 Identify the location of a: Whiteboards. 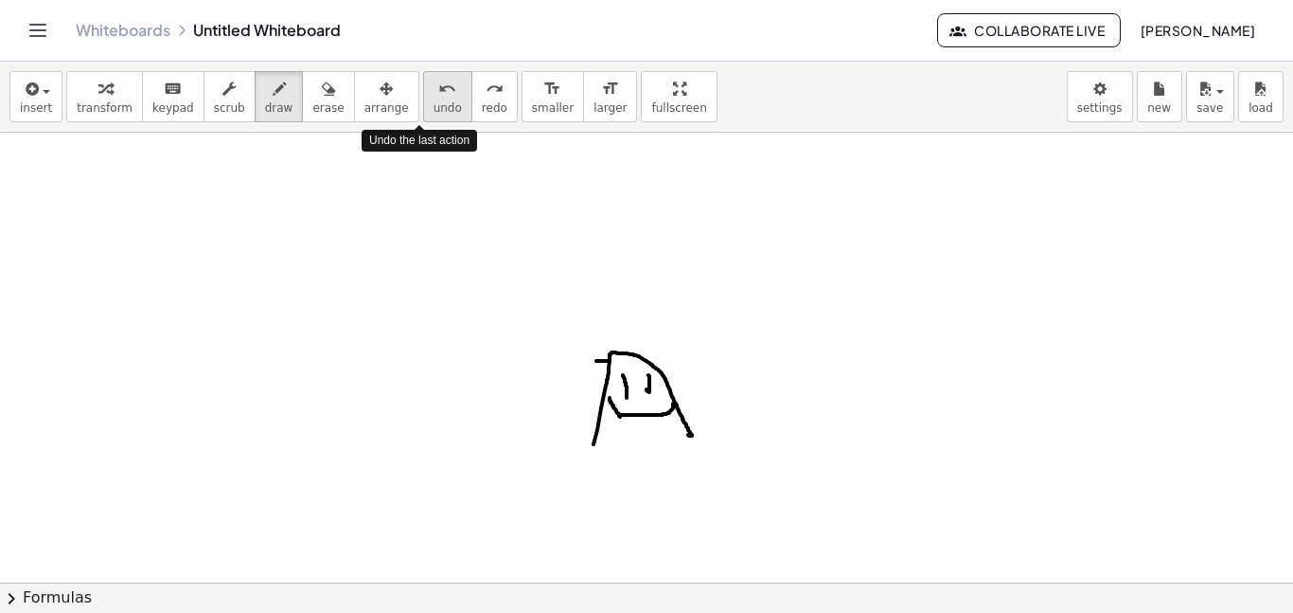
(123, 30).